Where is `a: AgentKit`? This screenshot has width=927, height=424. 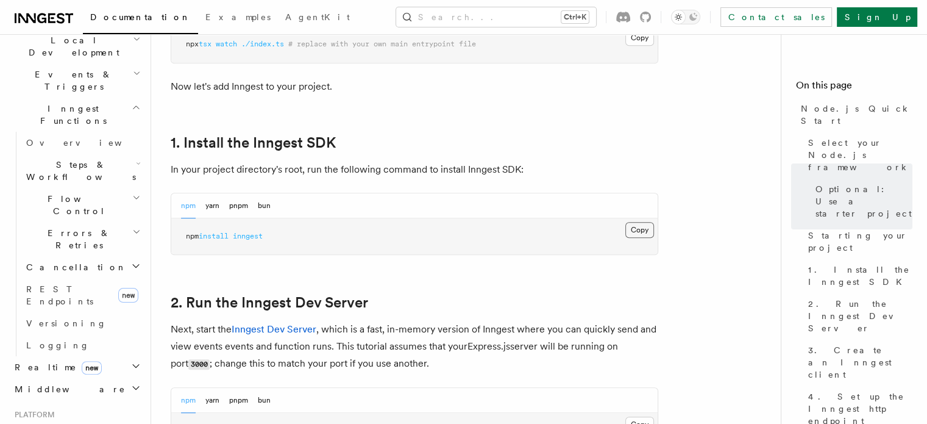 a: AgentKit is located at coordinates (318, 18).